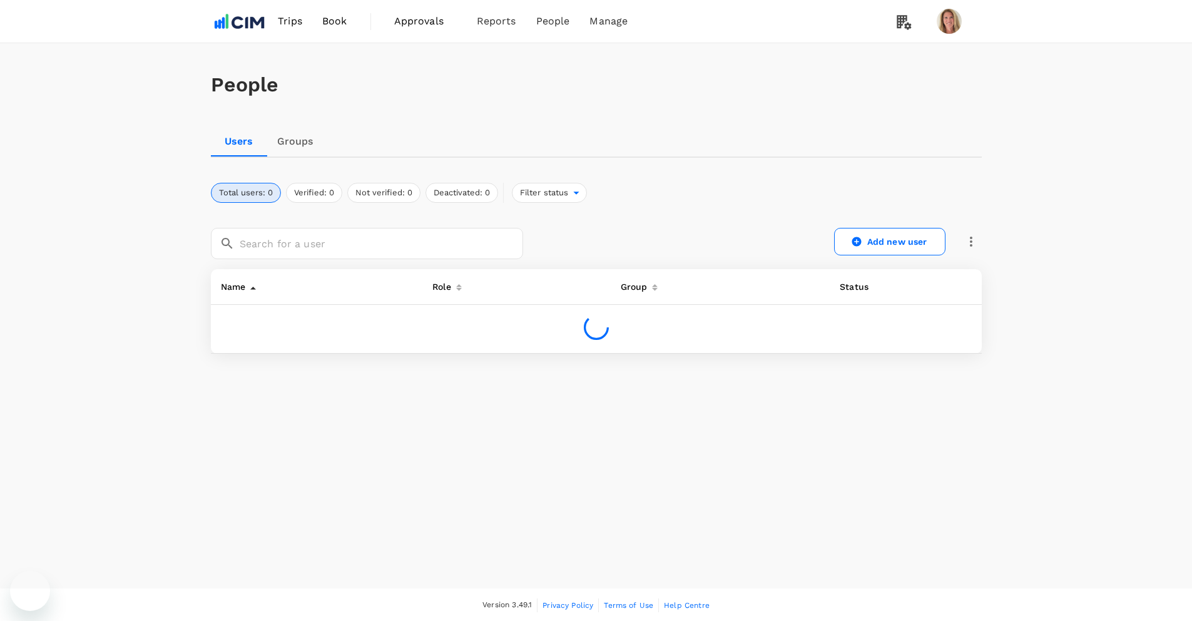 Image resolution: width=1192 pixels, height=621 pixels. What do you see at coordinates (567, 605) in the screenshot?
I see `a: Privacy Policy` at bounding box center [567, 605].